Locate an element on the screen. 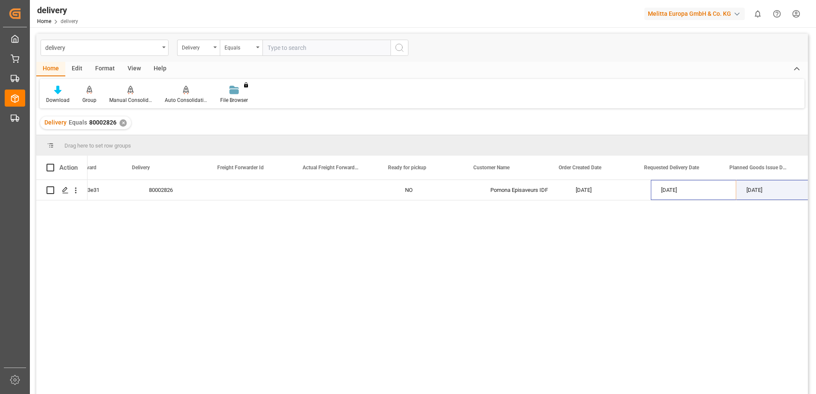 This screenshot has height=394, width=816. div: Action is located at coordinates (68, 168).